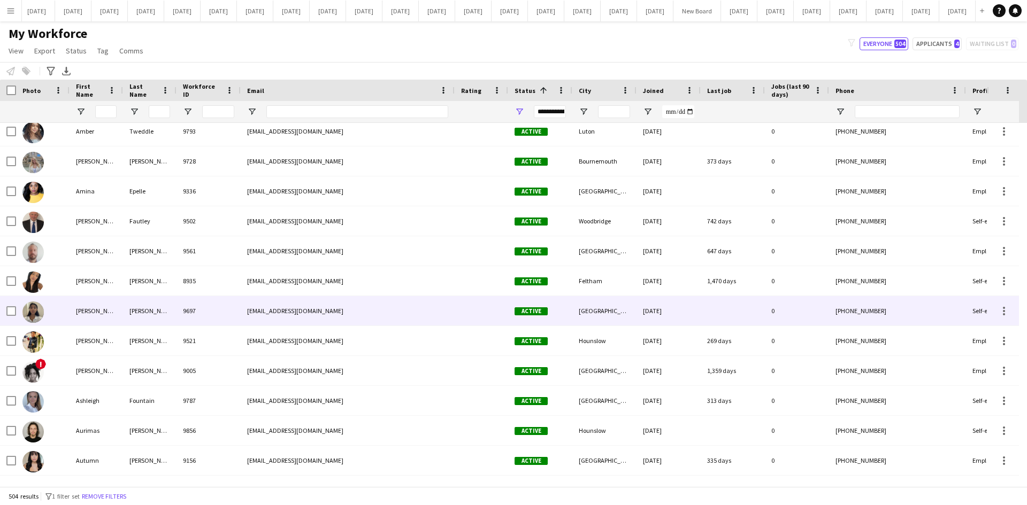  What do you see at coordinates (48, 34) in the screenshot?
I see `span: My Workforce` at bounding box center [48, 34].